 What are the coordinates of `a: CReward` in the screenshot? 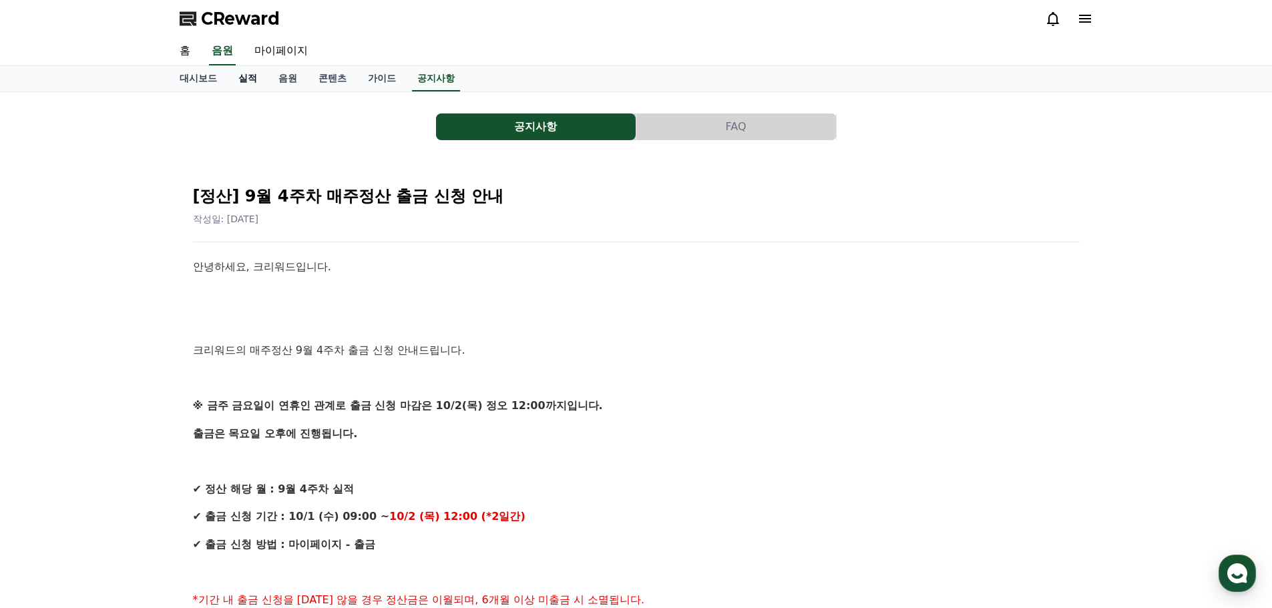 It's located at (230, 19).